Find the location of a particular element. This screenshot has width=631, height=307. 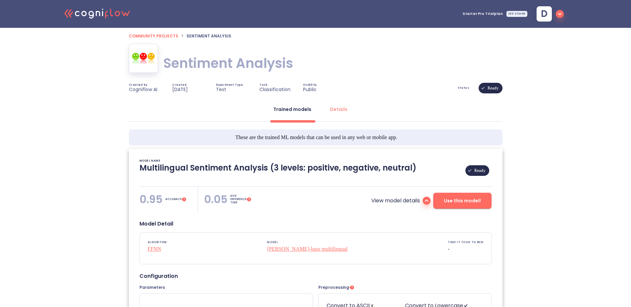

p: Model Detail is located at coordinates (156, 224).